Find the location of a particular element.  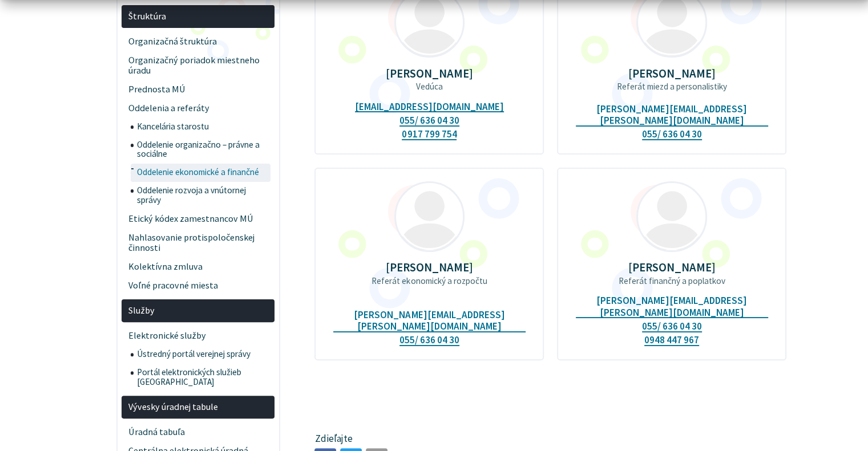

span: Ústredný portál verejnej správy is located at coordinates (203, 355).